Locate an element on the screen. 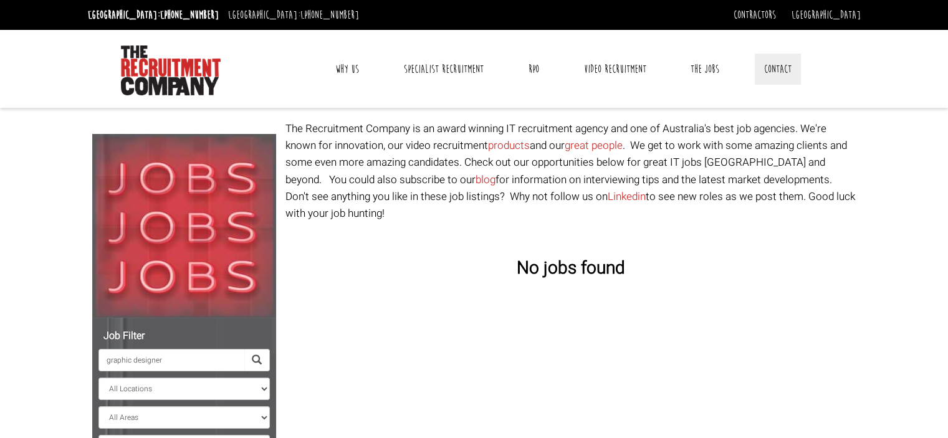  h3: No jobs found is located at coordinates (570, 269).